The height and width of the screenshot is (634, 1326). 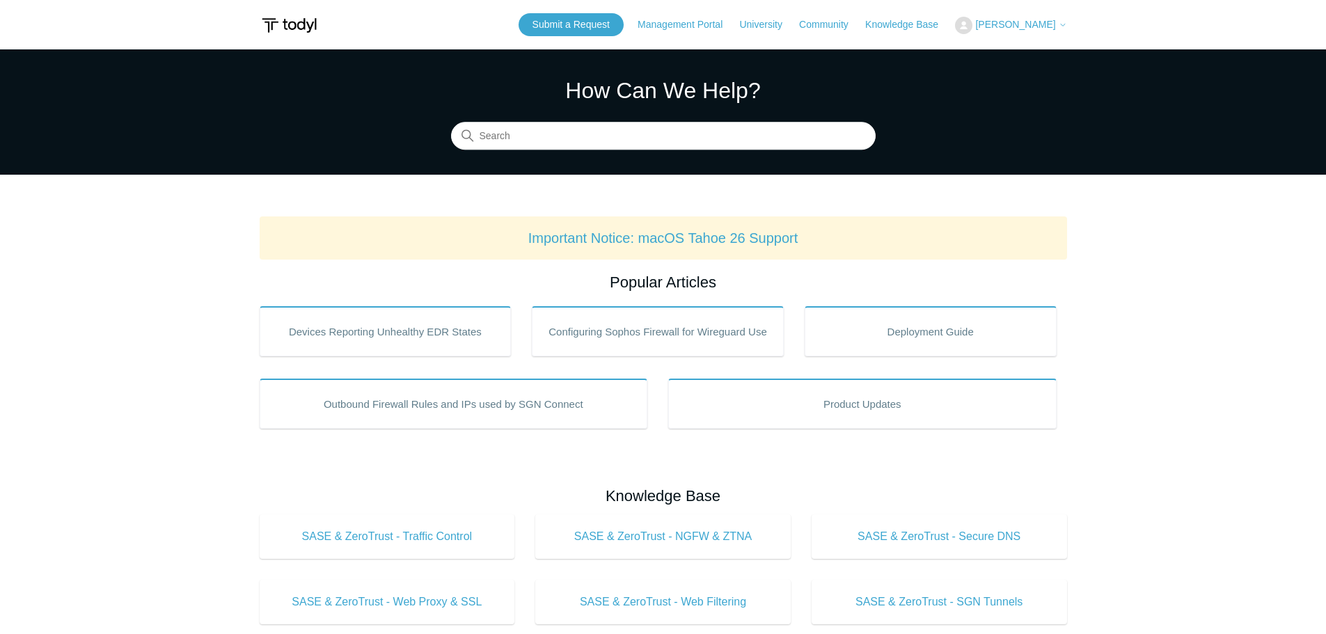 What do you see at coordinates (831, 24) in the screenshot?
I see `a: Community` at bounding box center [831, 24].